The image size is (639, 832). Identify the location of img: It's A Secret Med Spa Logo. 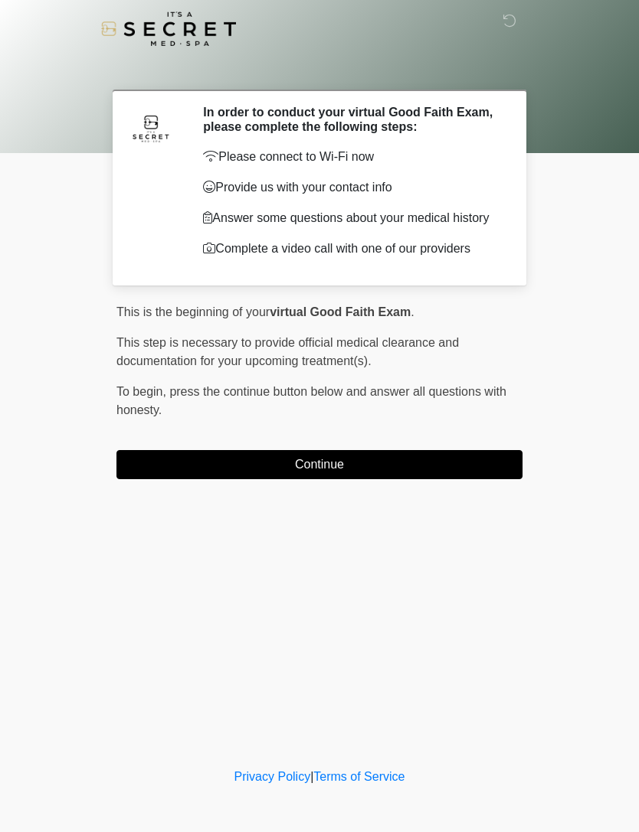
(168, 28).